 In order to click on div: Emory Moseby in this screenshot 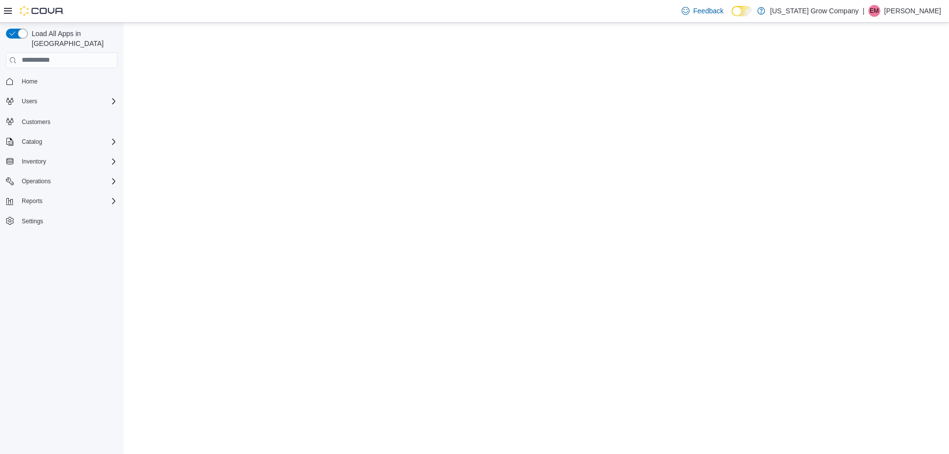, I will do `click(874, 11)`.